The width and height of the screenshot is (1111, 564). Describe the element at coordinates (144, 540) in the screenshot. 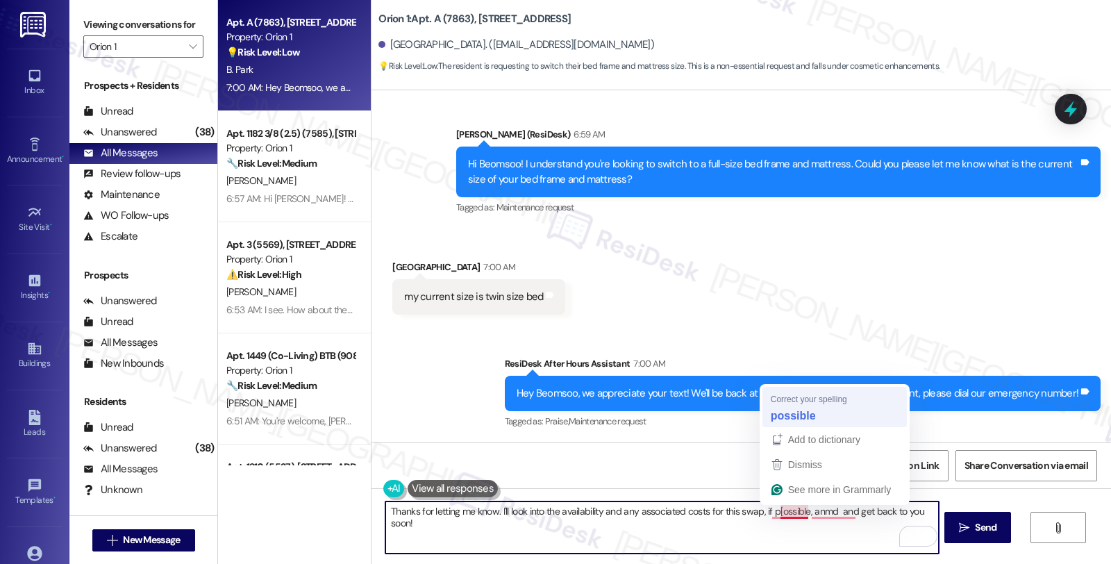

I see `button: New Message` at that location.